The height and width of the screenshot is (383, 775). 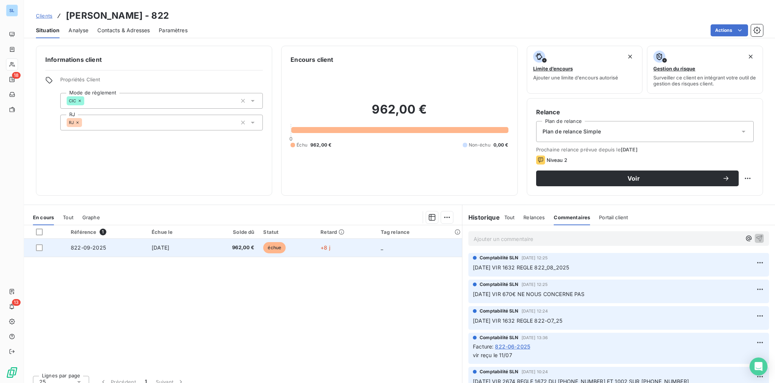 I want to click on span: Limite d’encours, so click(x=553, y=69).